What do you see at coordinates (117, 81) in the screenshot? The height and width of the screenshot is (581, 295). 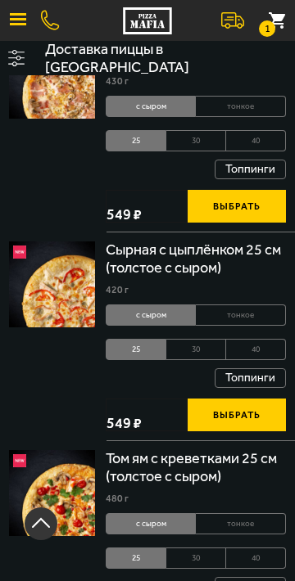 I see `span: 430 г` at bounding box center [117, 81].